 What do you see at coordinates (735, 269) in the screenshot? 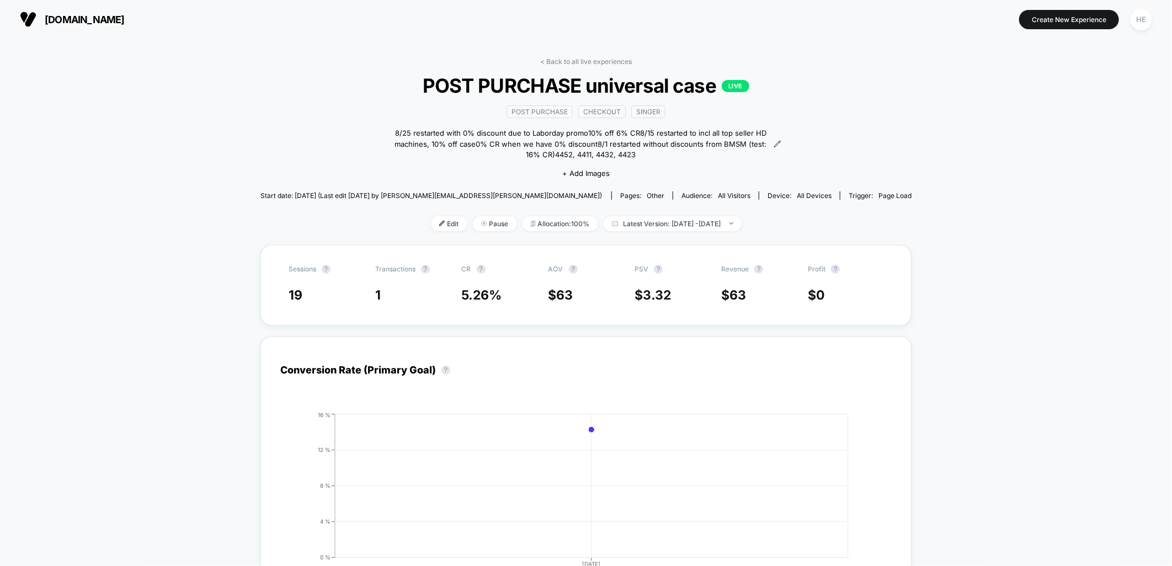
I see `span: Revenue` at bounding box center [735, 269].